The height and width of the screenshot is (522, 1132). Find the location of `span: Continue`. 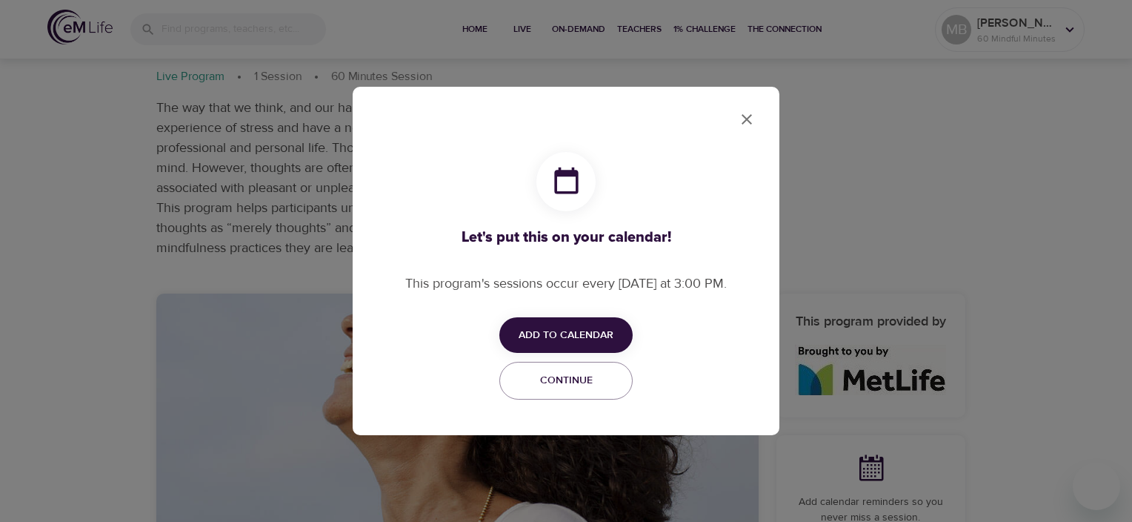

span: Continue is located at coordinates (566, 380).